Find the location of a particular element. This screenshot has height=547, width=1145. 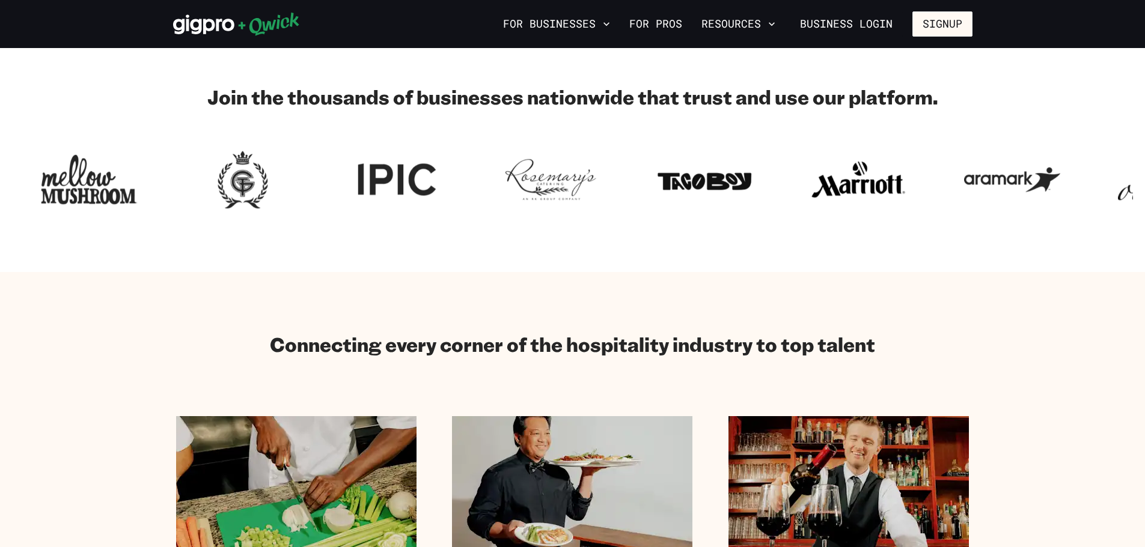

a: For Pros is located at coordinates (656, 24).